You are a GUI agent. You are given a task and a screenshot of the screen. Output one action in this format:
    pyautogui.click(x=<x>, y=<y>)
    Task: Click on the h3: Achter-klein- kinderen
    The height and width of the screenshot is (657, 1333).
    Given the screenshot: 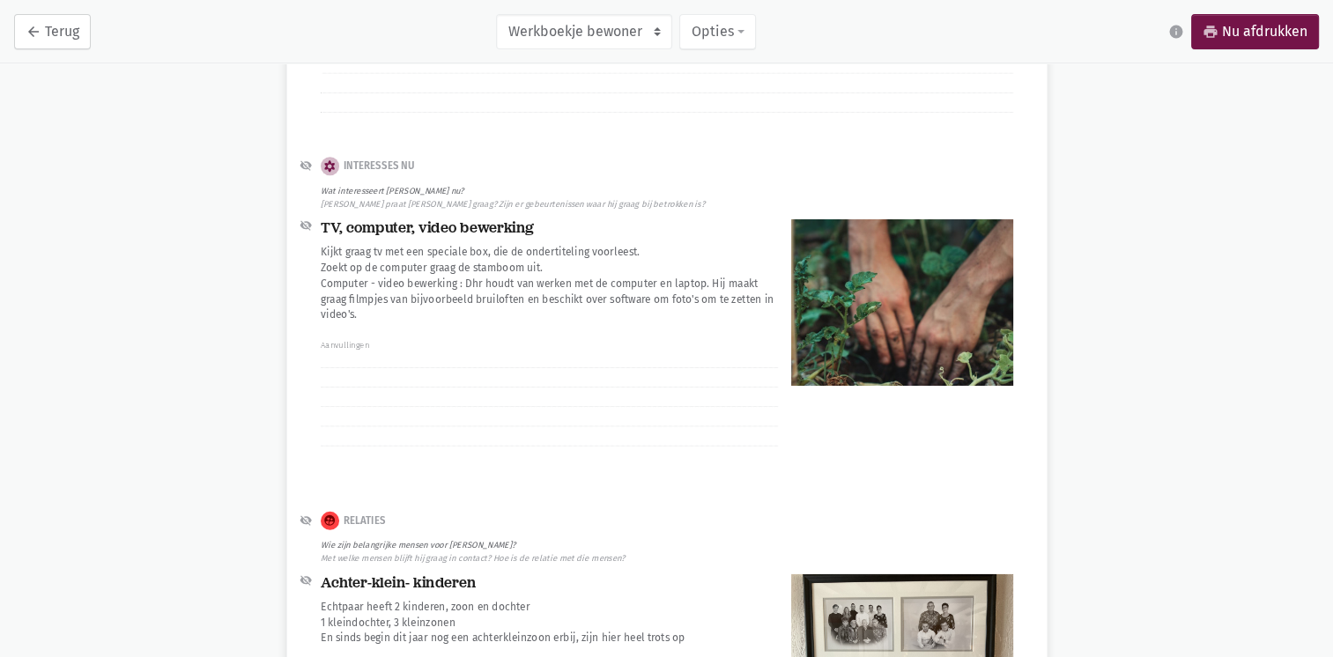 What is the action you would take?
    pyautogui.click(x=548, y=582)
    